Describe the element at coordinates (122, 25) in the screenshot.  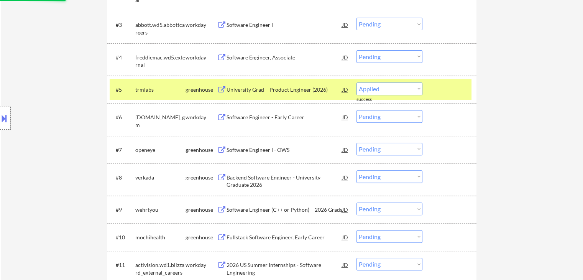
I see `div: #3` at that location.